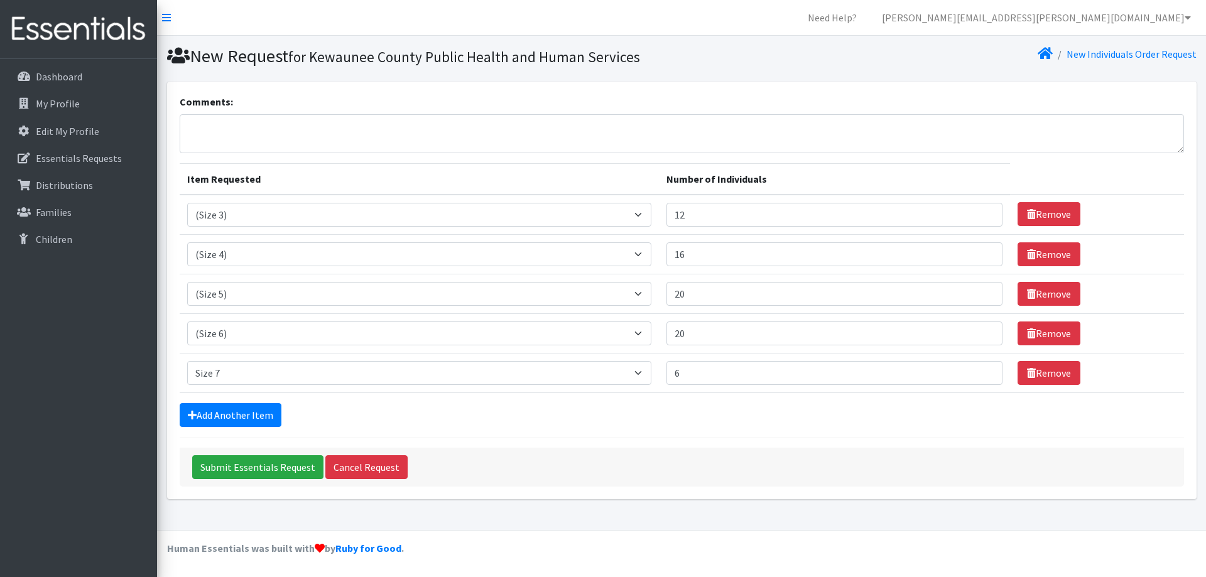 The height and width of the screenshot is (577, 1206). I want to click on strong: Human Essentials was built with by ., so click(285, 548).